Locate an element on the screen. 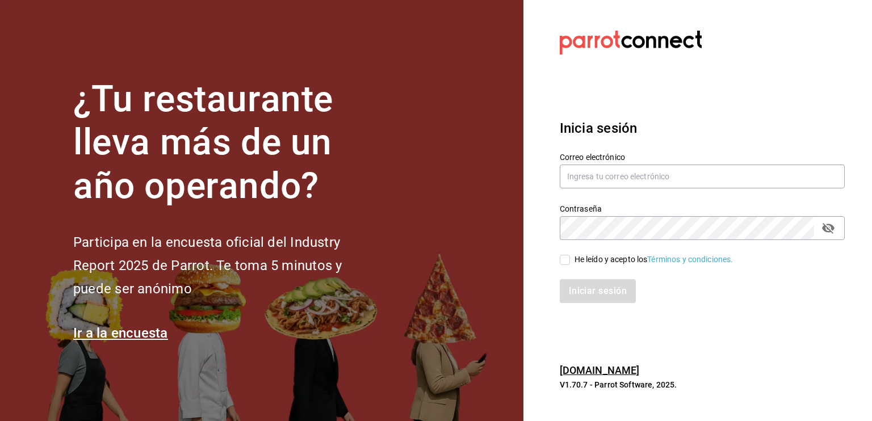  h1: ¿Tu restaurante lleva más de un año operando? is located at coordinates (227, 143).